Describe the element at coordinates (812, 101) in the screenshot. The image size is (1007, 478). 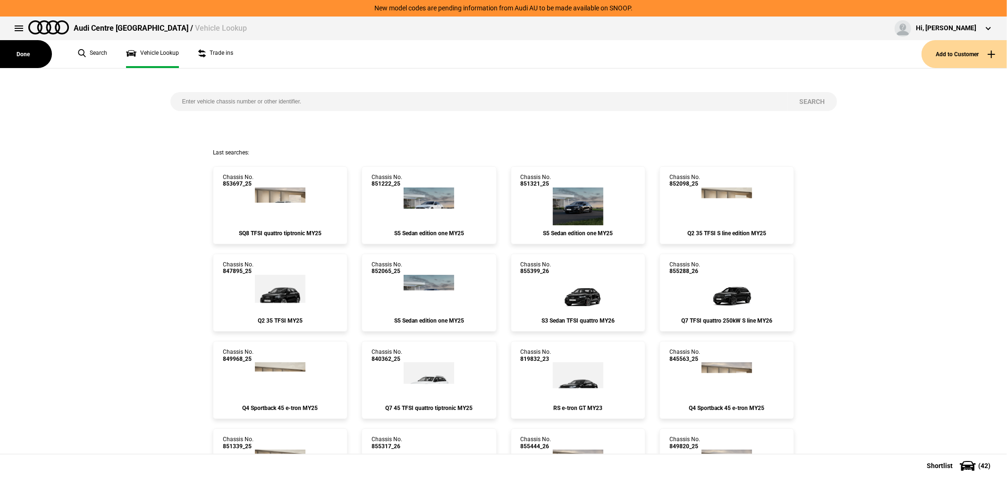
I see `button: Search` at that location.